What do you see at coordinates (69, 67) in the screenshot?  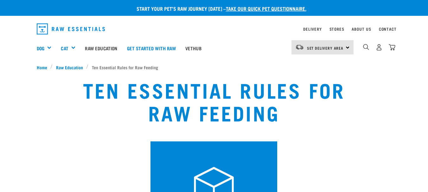 I see `span: Raw Education` at bounding box center [69, 67].